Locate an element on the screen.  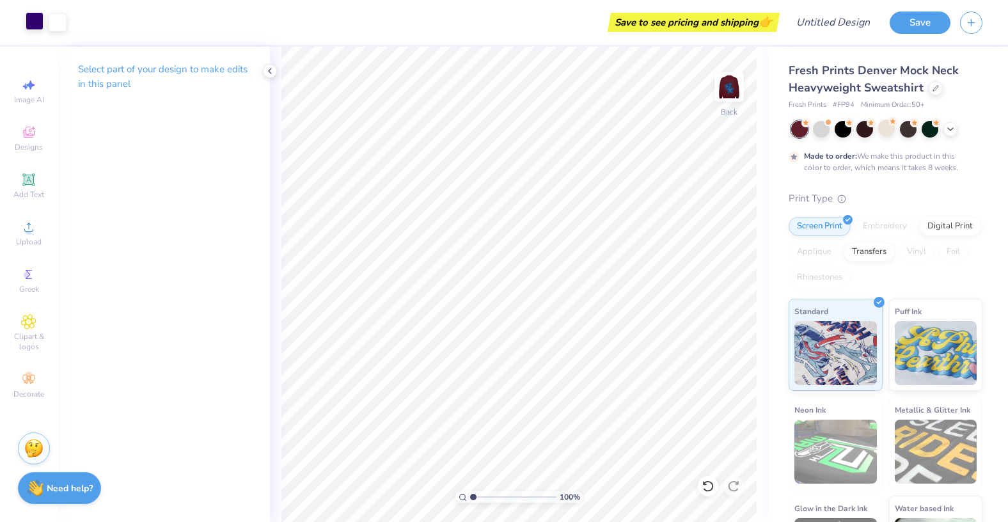
div: We make this product in this color to order, which means it takes 8 weeks. is located at coordinates (883, 162).